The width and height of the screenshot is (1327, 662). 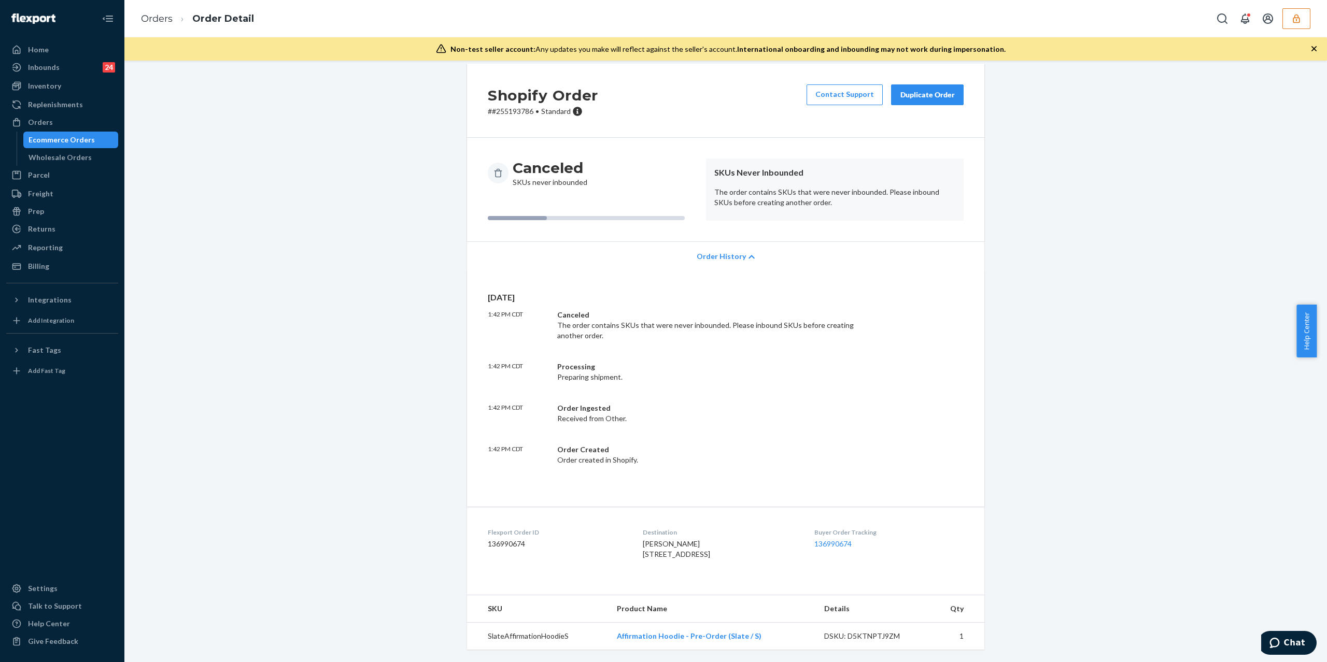 What do you see at coordinates (62, 642) in the screenshot?
I see `button: Give Feedback` at bounding box center [62, 642].